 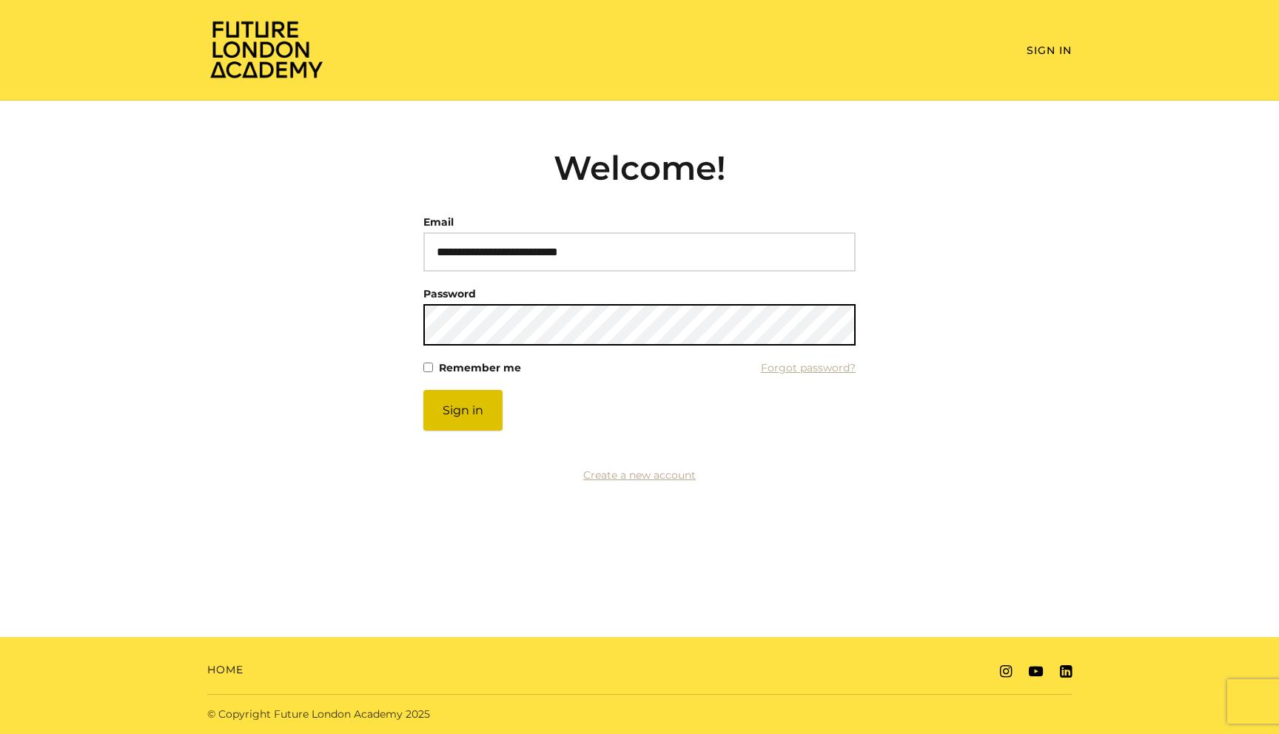 I want to click on a: Forgot password?, so click(x=808, y=368).